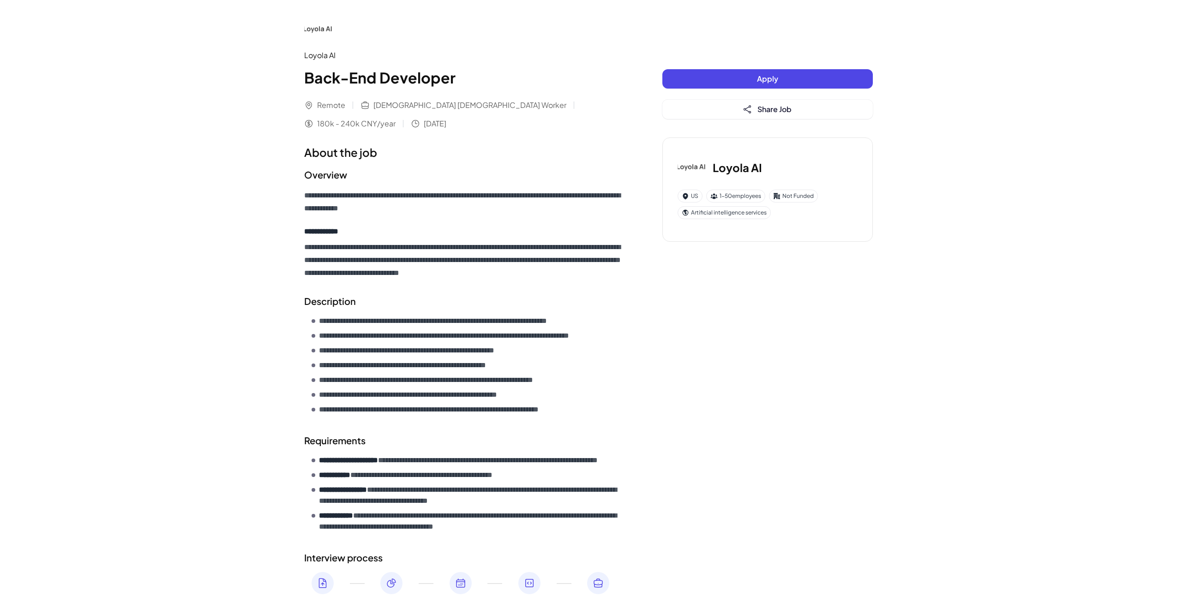 Image resolution: width=1177 pixels, height=602 pixels. I want to click on span: Share Job, so click(775, 109).